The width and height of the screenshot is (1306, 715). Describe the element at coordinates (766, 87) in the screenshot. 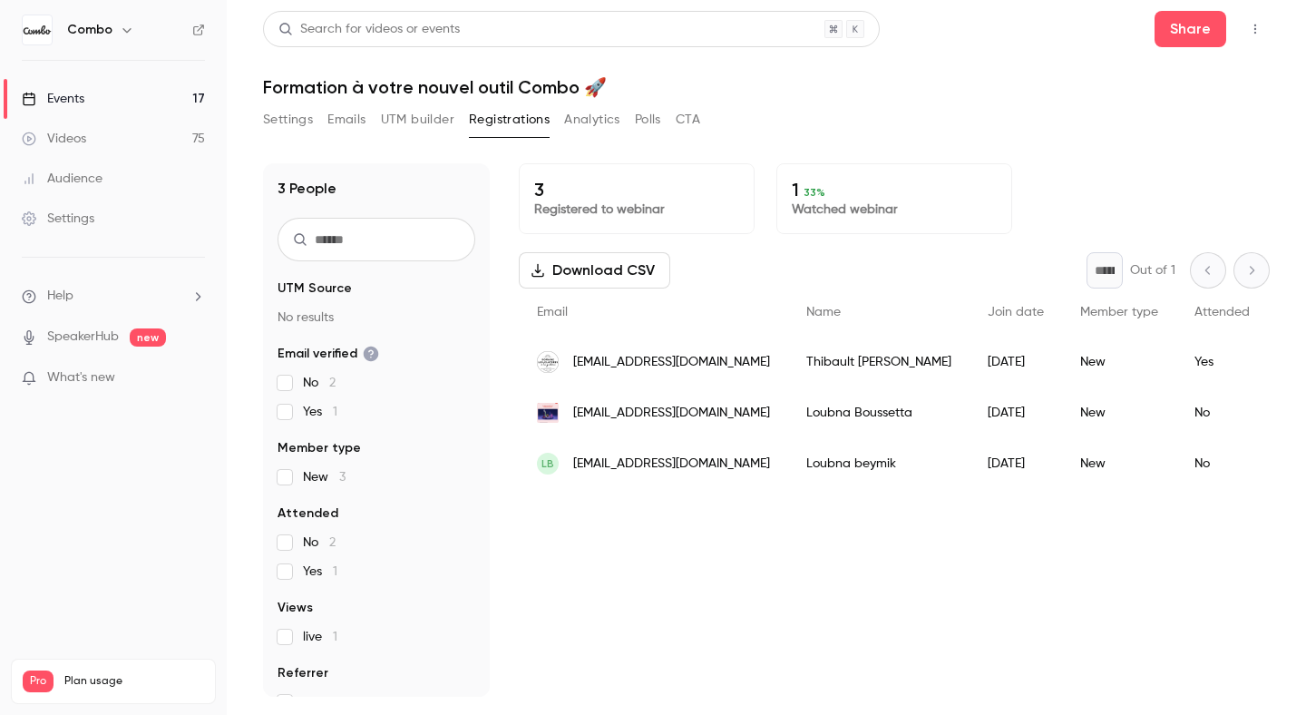

I see `h1: Formation à votre nouvel outil Combo 🚀` at that location.